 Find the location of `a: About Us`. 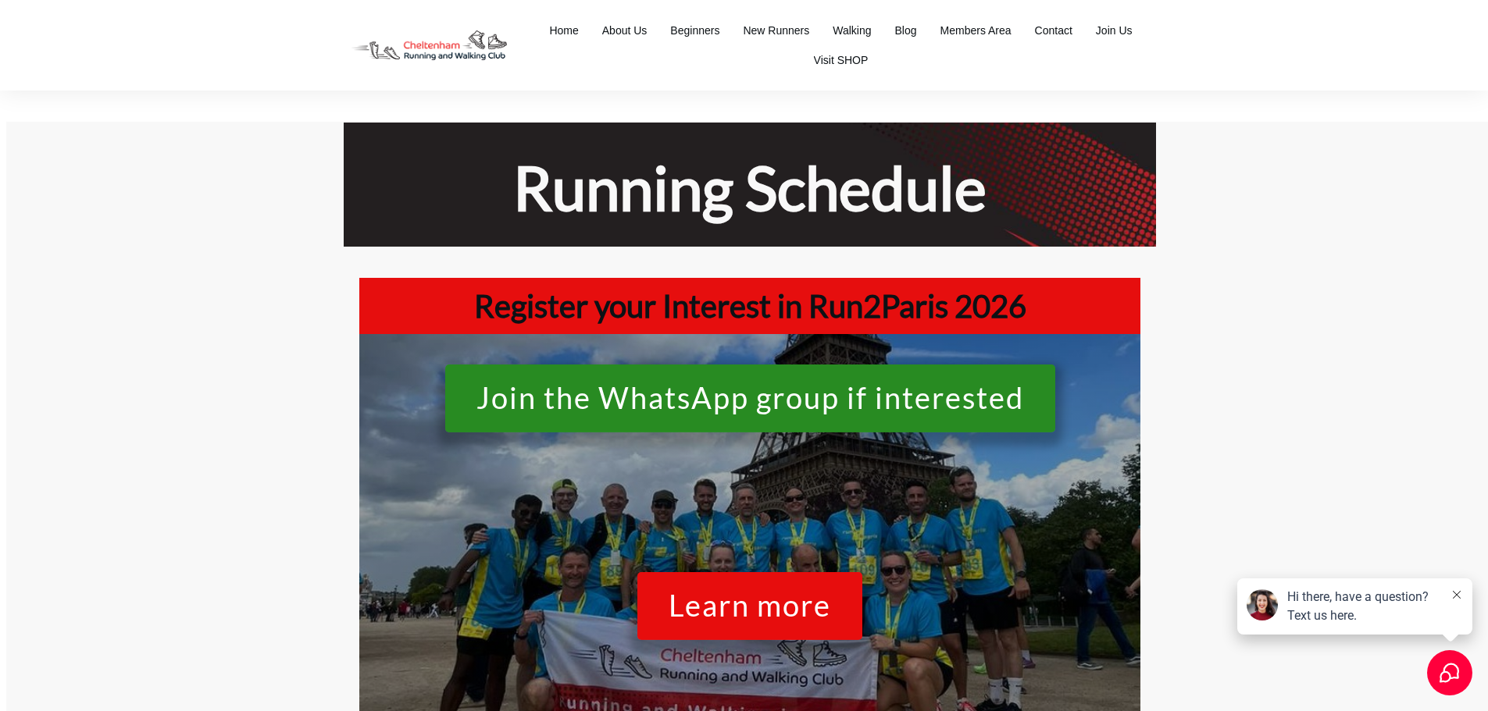

a: About Us is located at coordinates (625, 30).